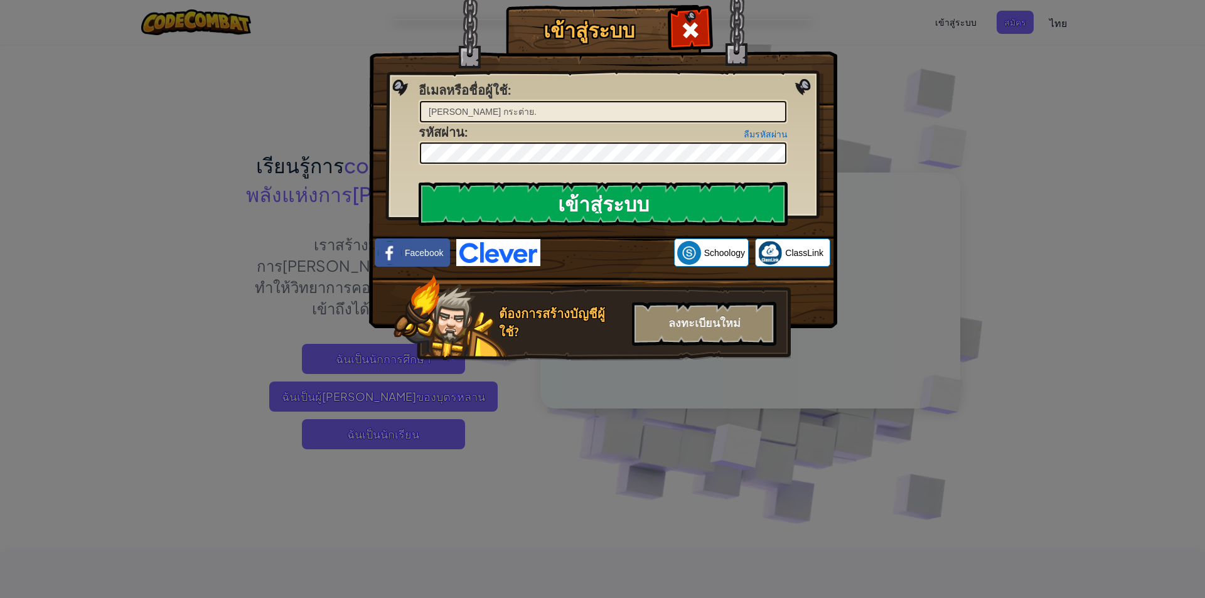 The width and height of the screenshot is (1205, 598). What do you see at coordinates (498, 252) in the screenshot?
I see `img: clever-logo-blue.png` at bounding box center [498, 252].